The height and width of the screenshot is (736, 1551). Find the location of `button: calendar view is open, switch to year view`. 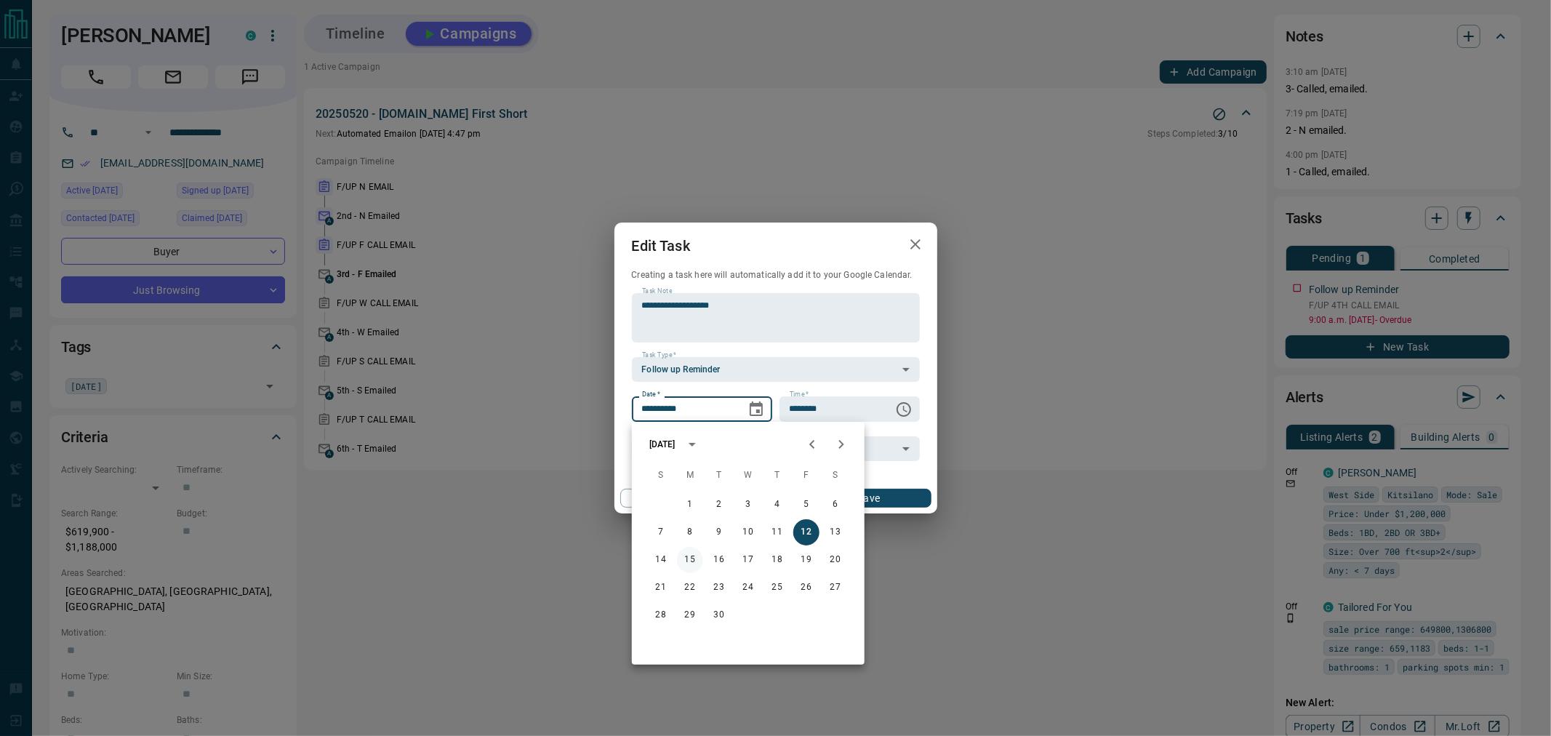

button: calendar view is open, switch to year view is located at coordinates (692, 444).